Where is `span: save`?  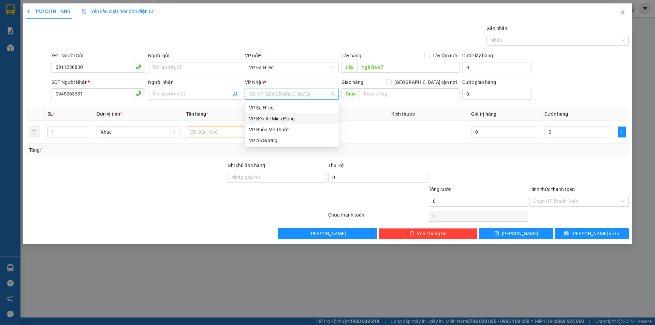
span: save is located at coordinates (497, 234).